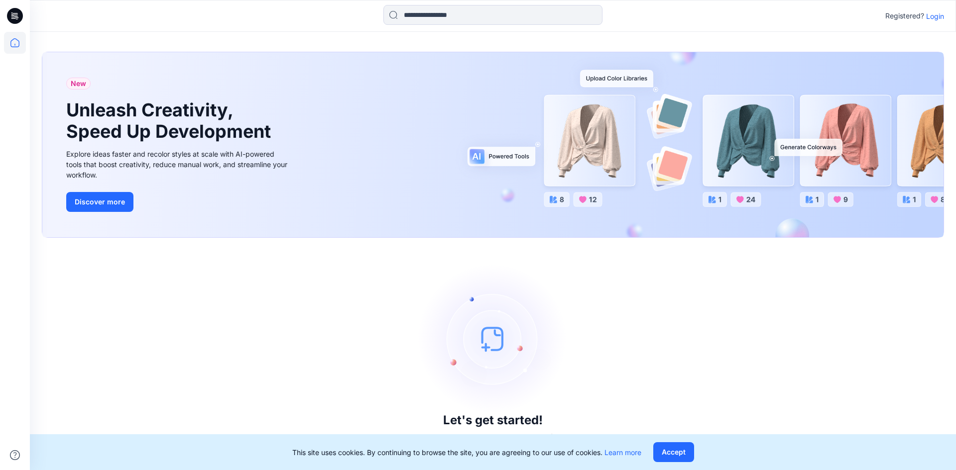 The width and height of the screenshot is (956, 470). I want to click on p: Login, so click(935, 16).